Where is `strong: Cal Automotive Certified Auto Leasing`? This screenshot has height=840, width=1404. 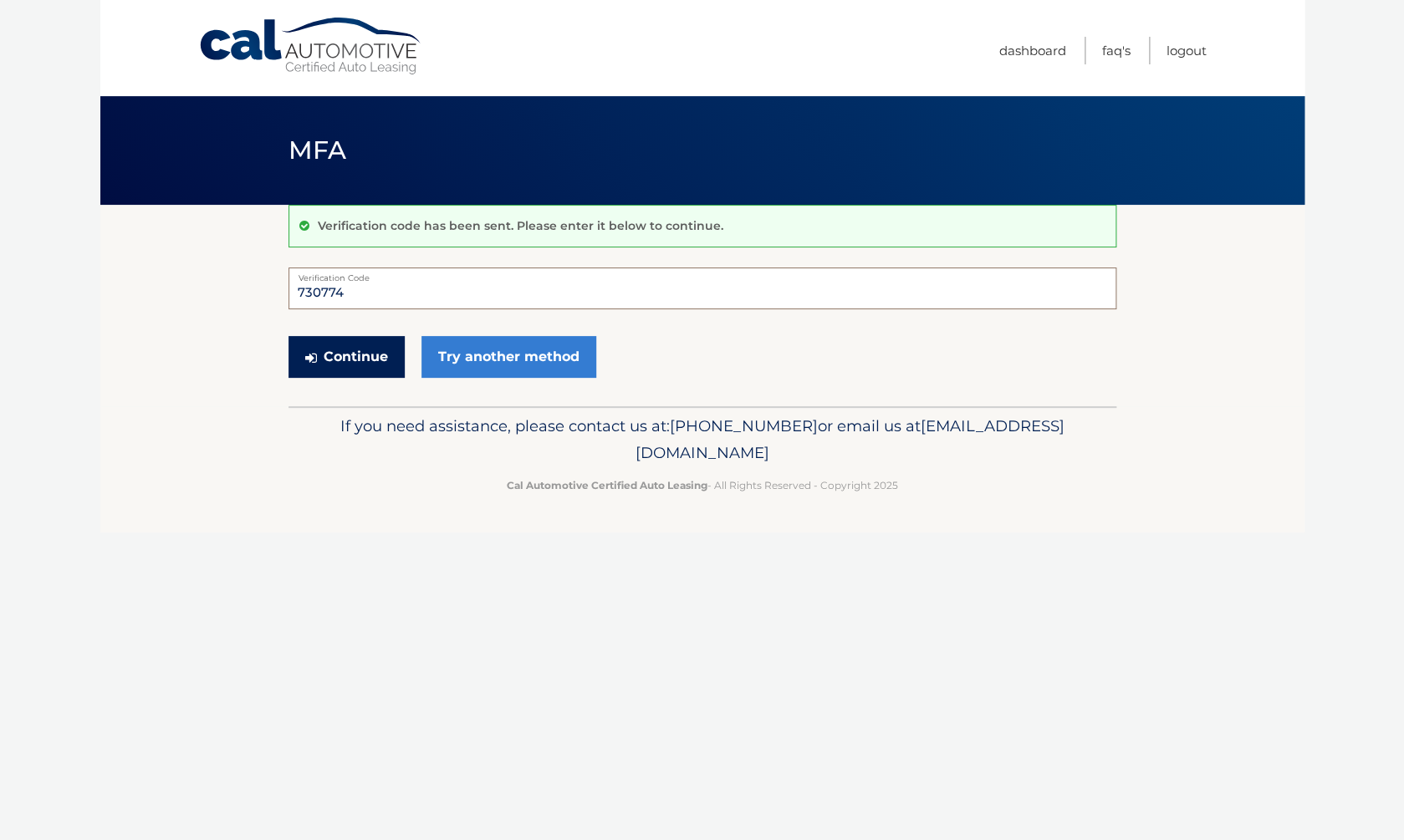 strong: Cal Automotive Certified Auto Leasing is located at coordinates (607, 484).